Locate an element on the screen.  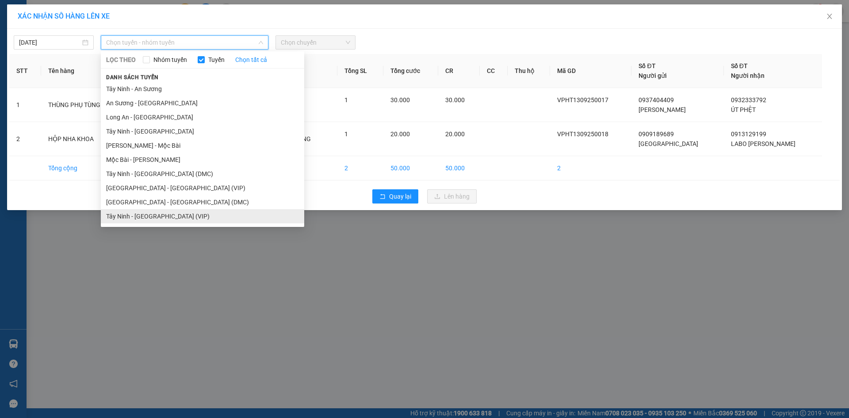
span: Chọn tuyến - nhóm tuyến is located at coordinates (184, 42).